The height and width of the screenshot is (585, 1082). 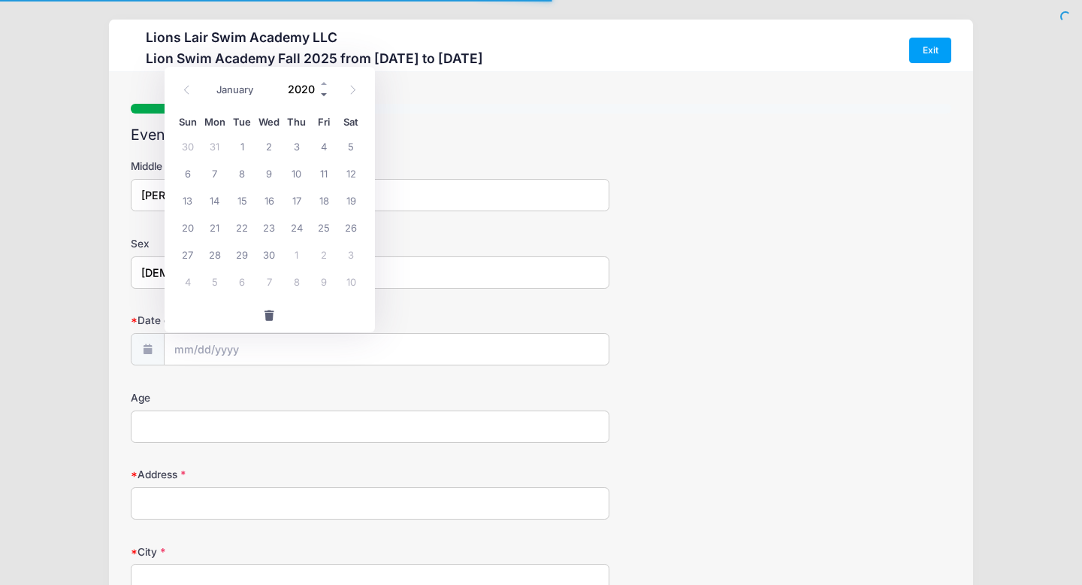 What do you see at coordinates (188, 122) in the screenshot?
I see `span: Sun` at bounding box center [188, 122].